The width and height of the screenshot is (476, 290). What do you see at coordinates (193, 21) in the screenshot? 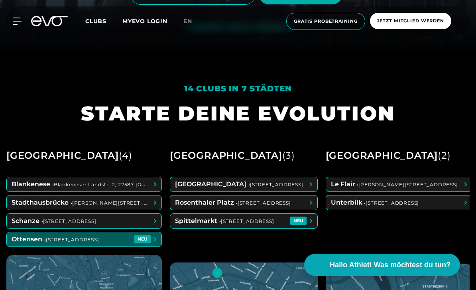
I see `a: en` at bounding box center [193, 21].